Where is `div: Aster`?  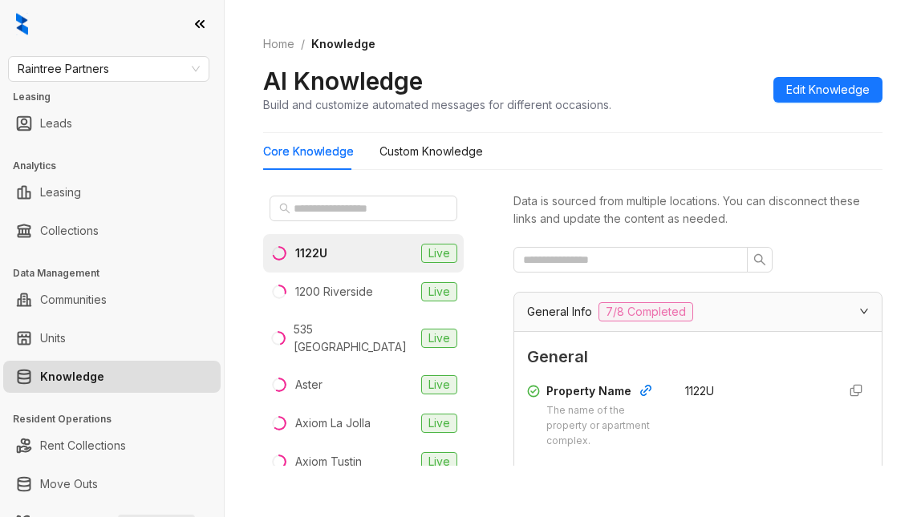
div: Aster is located at coordinates (309, 385).